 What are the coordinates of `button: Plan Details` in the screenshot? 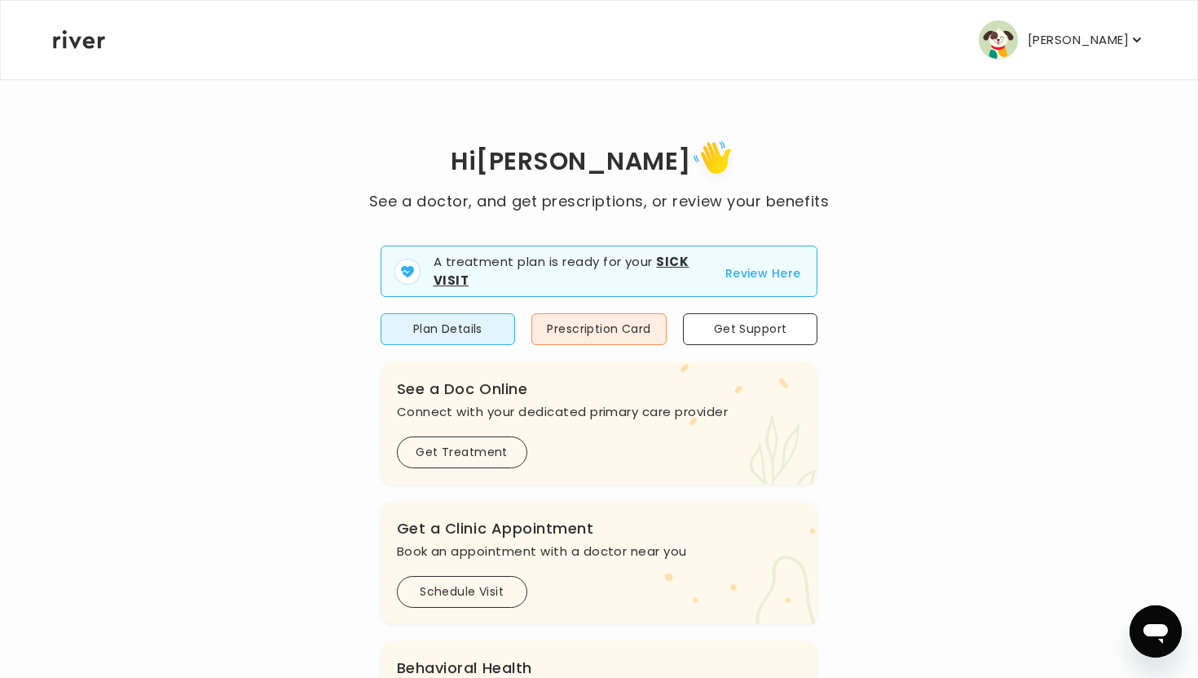 It's located at (448, 329).